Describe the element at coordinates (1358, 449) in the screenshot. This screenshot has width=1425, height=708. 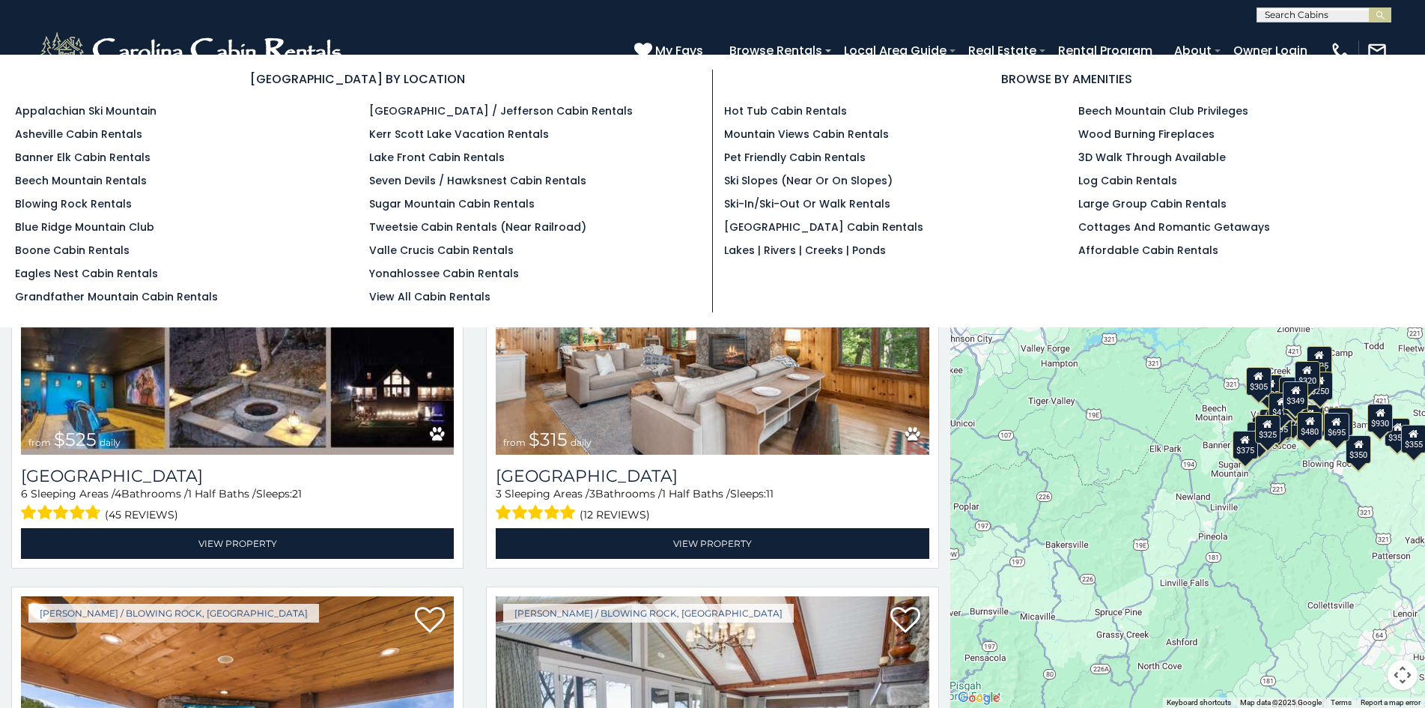
I see `div: $350` at that location.